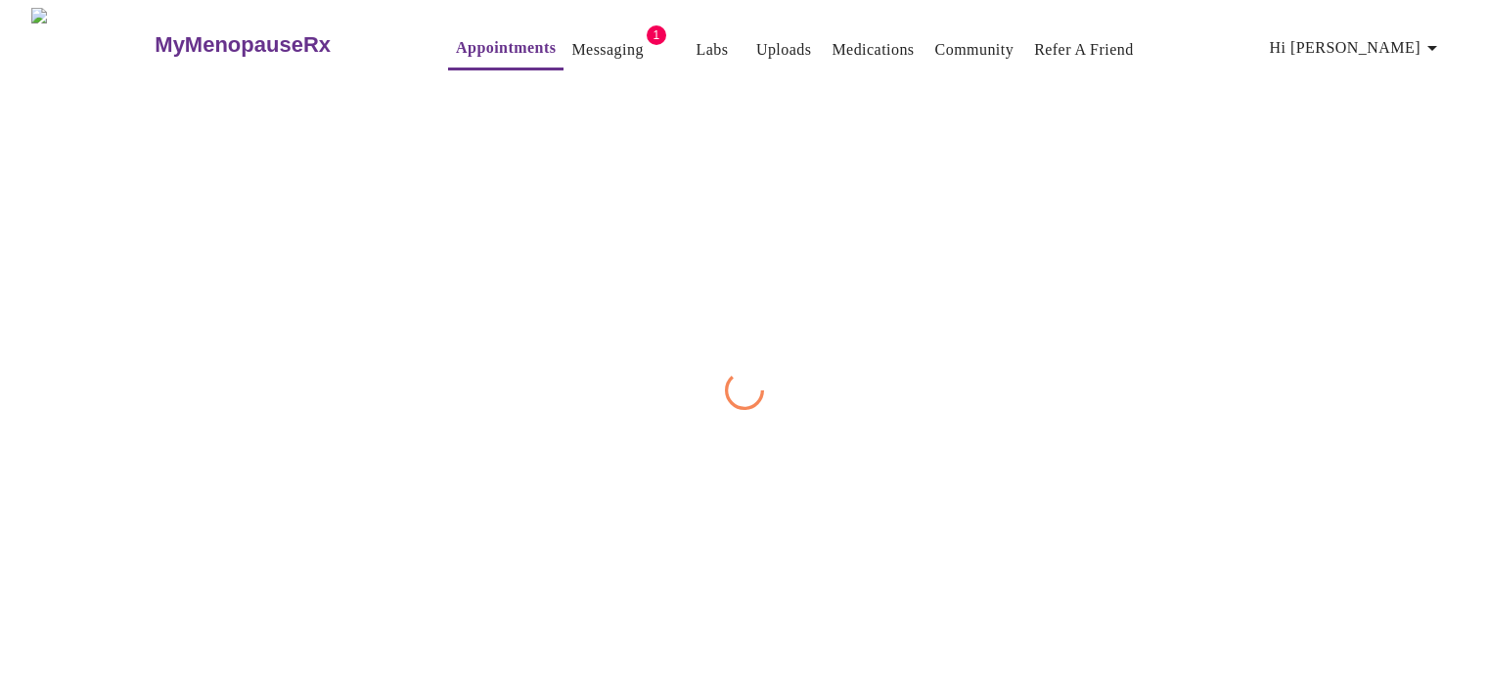 This screenshot has width=1488, height=680. What do you see at coordinates (92, 44) in the screenshot?
I see `img: MyMenopauseRx Logo` at bounding box center [92, 44].